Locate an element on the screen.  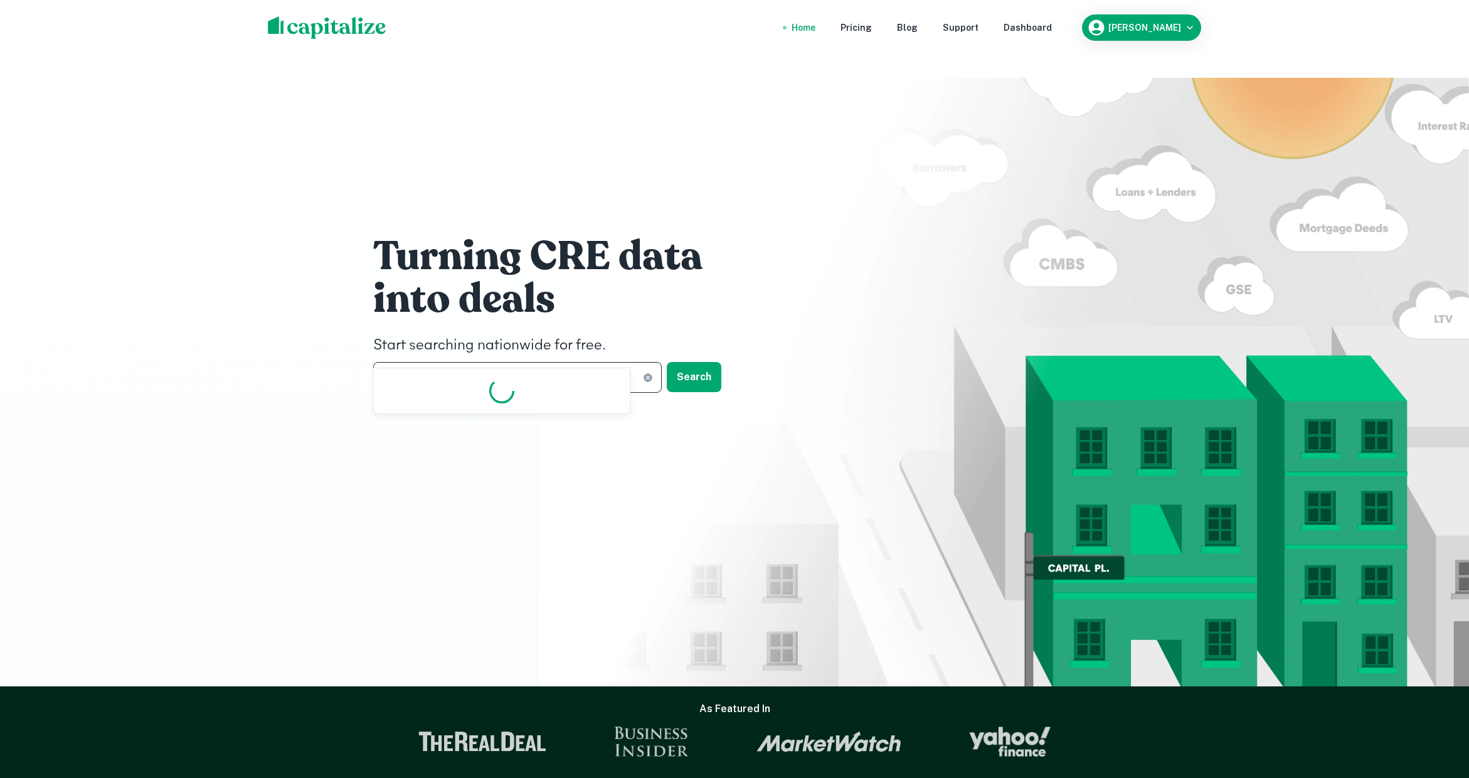
h4: Start searching nationwide for free. is located at coordinates (561, 346).